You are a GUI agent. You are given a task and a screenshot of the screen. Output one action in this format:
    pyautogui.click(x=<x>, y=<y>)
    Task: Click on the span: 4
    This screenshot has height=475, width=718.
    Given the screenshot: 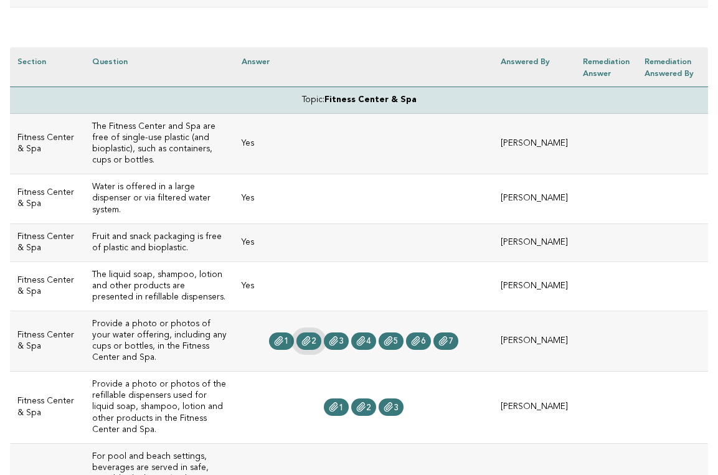 What is the action you would take?
    pyautogui.click(x=368, y=341)
    